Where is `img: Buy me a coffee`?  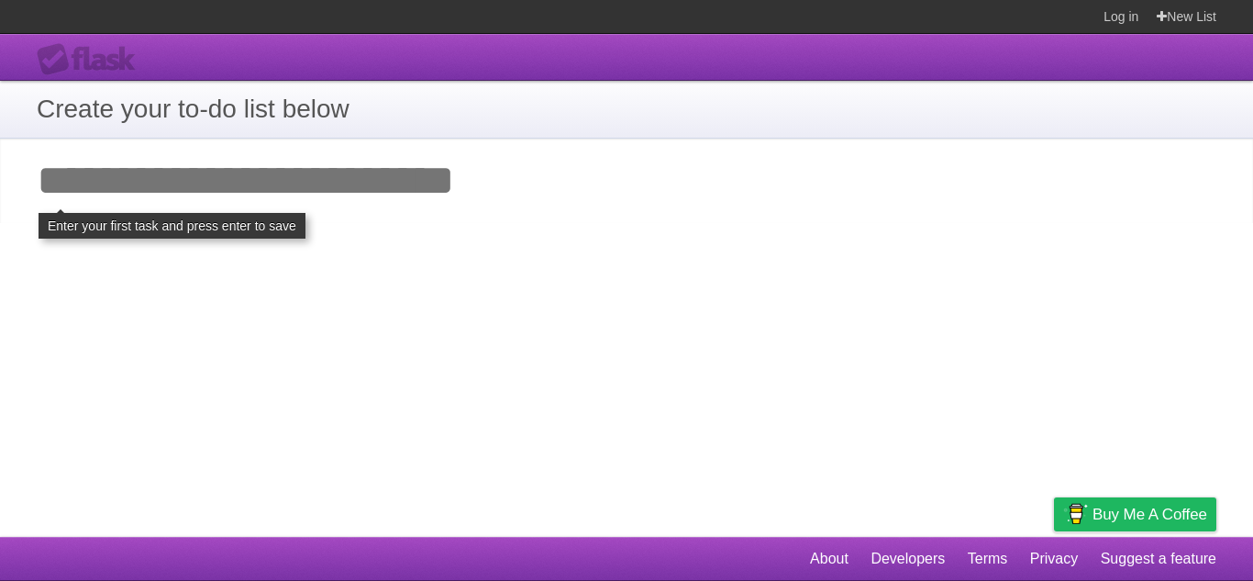
img: Buy me a coffee is located at coordinates (1075, 514).